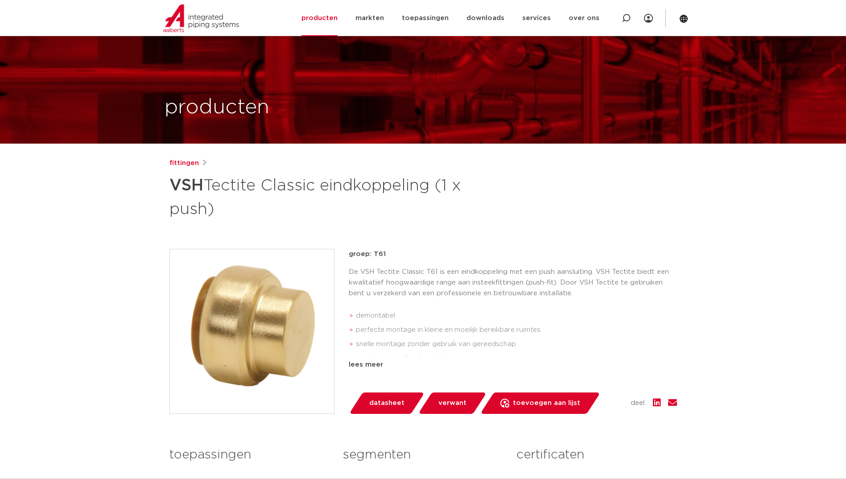  What do you see at coordinates (517, 330) in the screenshot?
I see `li: perfecte montage in kleine en moeilijk bereikbare ruimtes` at bounding box center [517, 330].